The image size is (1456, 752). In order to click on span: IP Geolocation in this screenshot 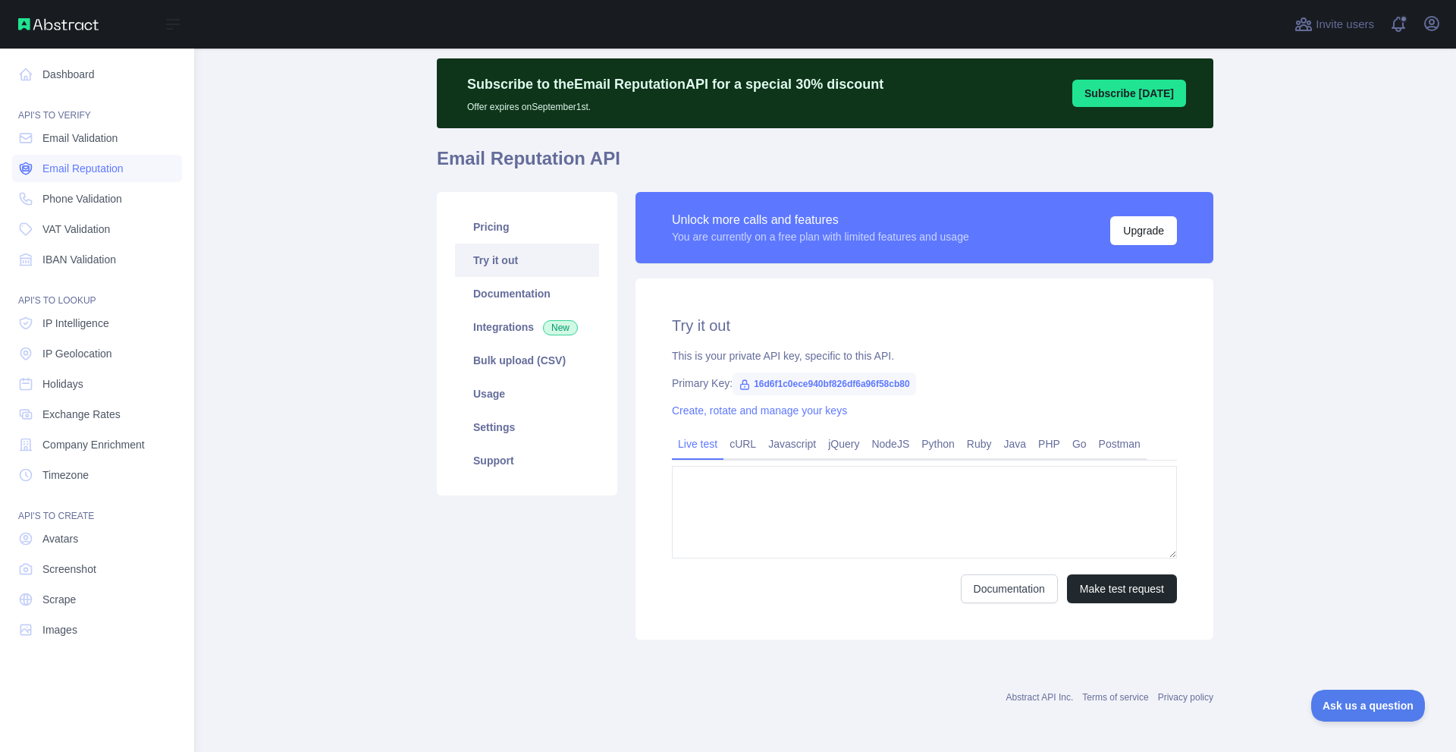, I will do `click(77, 353)`.